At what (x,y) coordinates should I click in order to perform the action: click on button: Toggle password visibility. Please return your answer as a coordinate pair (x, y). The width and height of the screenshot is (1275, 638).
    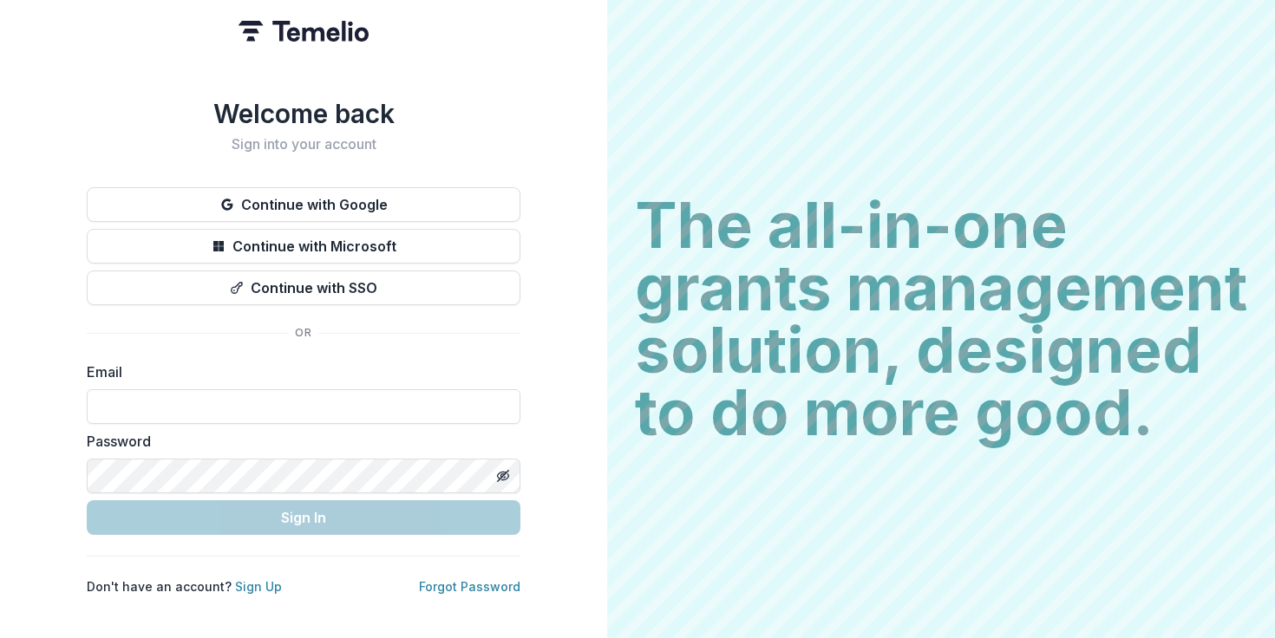
    Looking at the image, I should click on (503, 476).